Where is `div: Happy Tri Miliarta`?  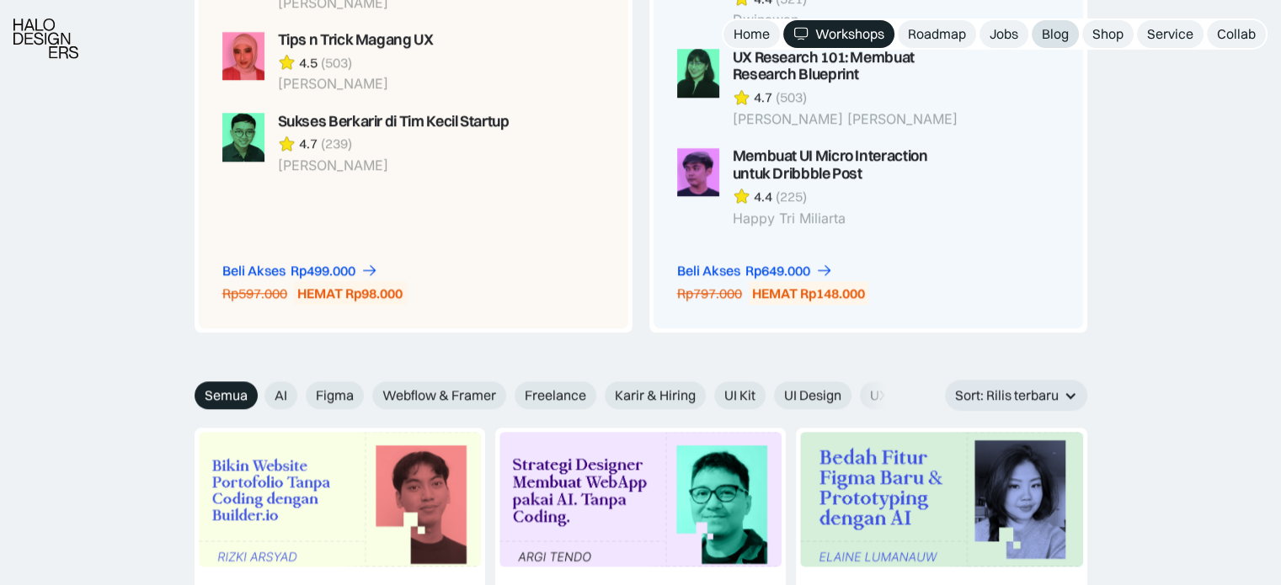 div: Happy Tri Miliarta is located at coordinates (850, 218).